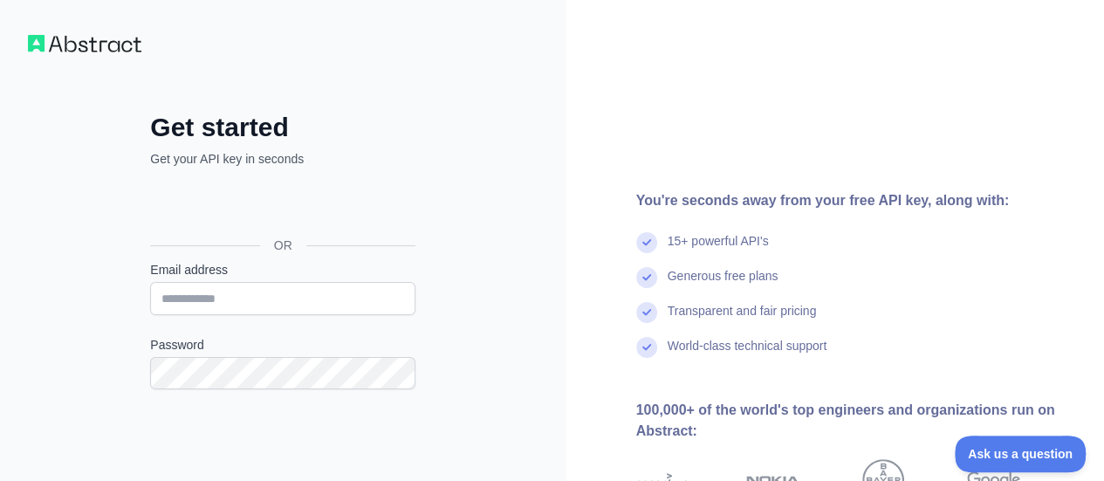 The image size is (1104, 481). What do you see at coordinates (718, 250) in the screenshot?
I see `div: 15+ powerful API's` at bounding box center [718, 250].